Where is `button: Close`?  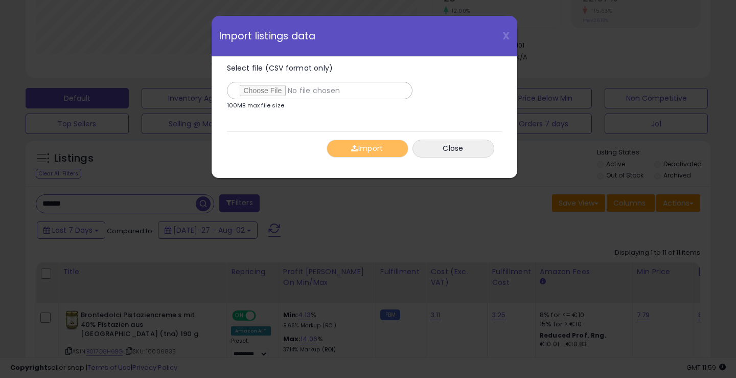 button: Close is located at coordinates (454, 148).